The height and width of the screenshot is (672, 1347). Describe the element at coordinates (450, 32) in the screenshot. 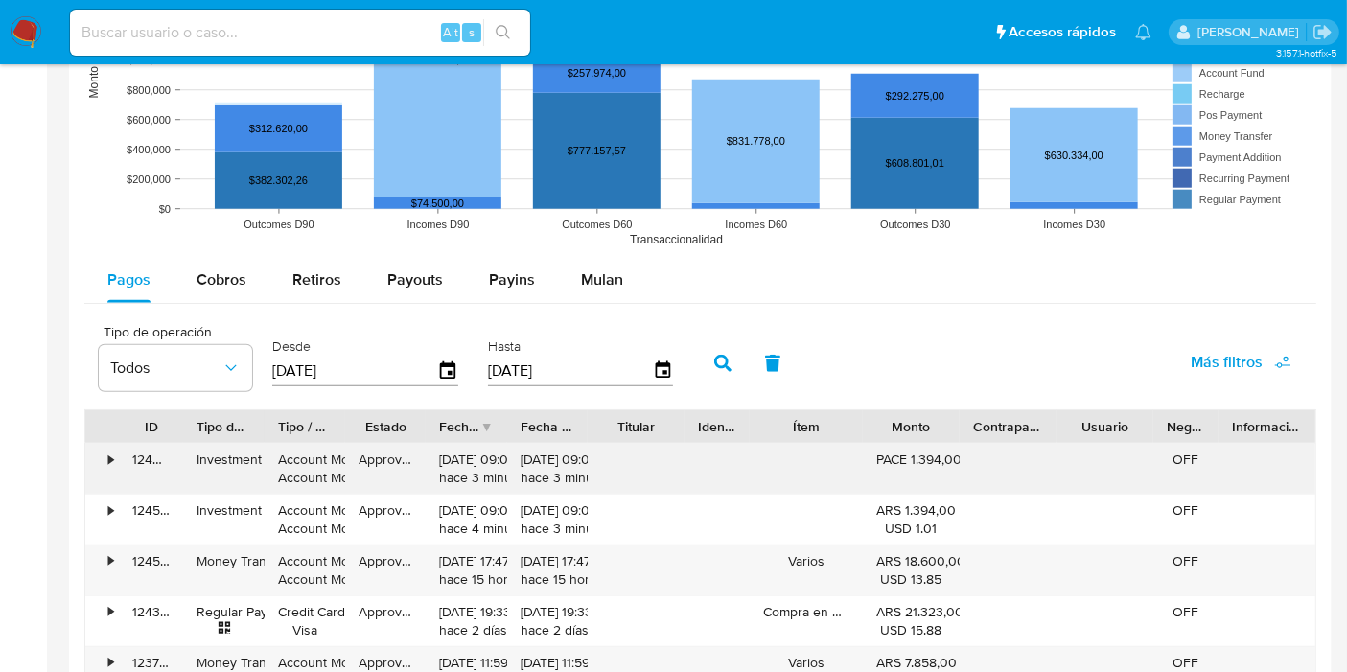

I see `span: Alt` at that location.